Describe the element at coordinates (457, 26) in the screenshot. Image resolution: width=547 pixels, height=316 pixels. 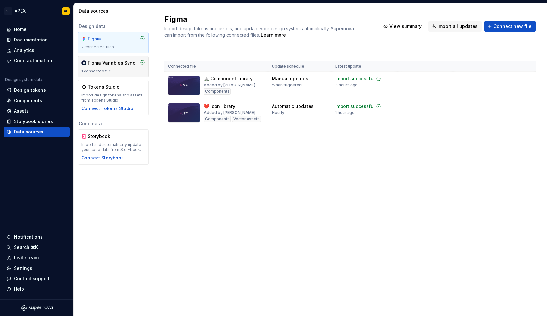
I see `span: Import all updates` at that location.